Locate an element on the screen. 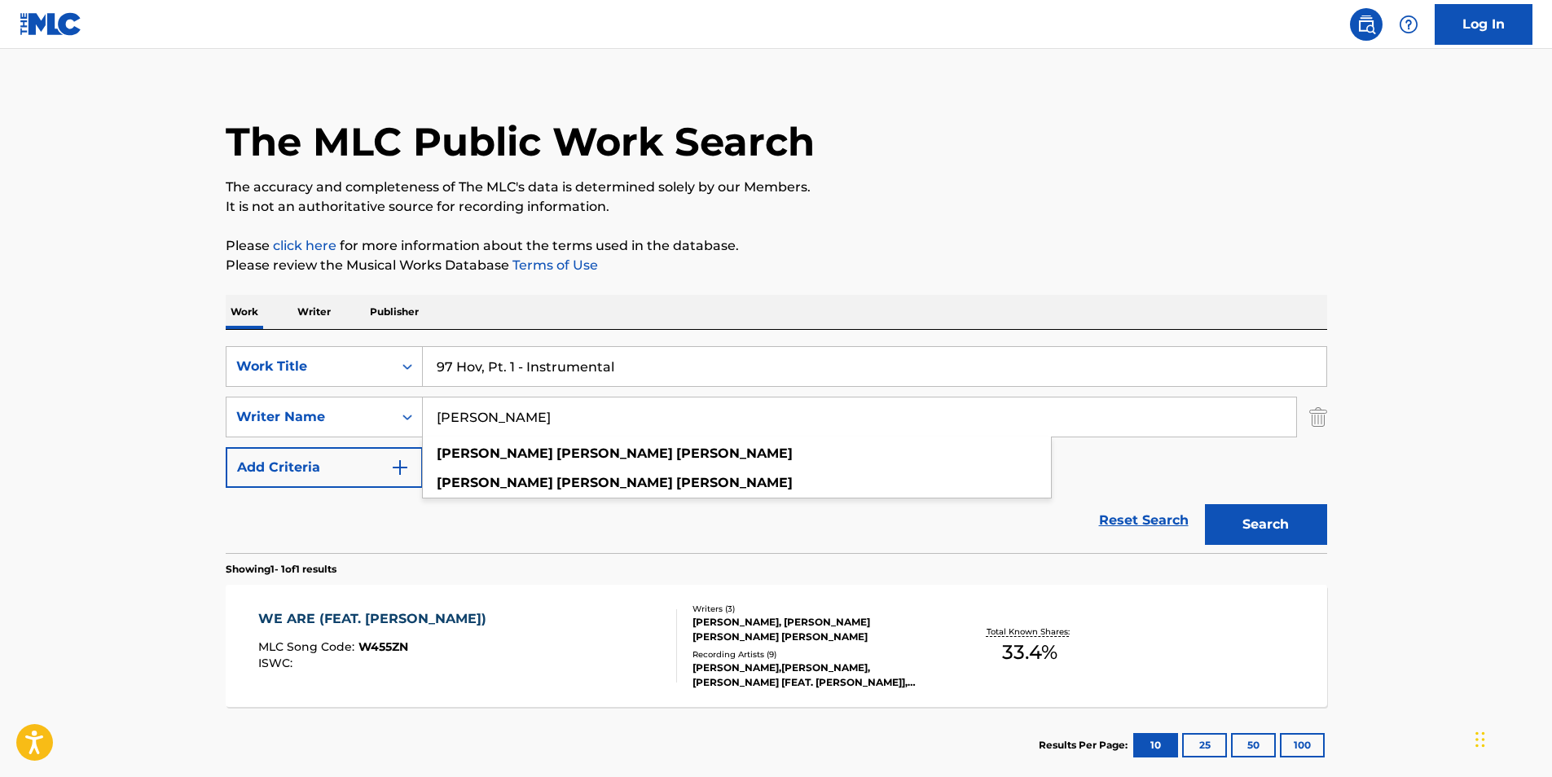 The height and width of the screenshot is (777, 1552). p: Showing 1 - 1 of 1 results is located at coordinates (281, 569).